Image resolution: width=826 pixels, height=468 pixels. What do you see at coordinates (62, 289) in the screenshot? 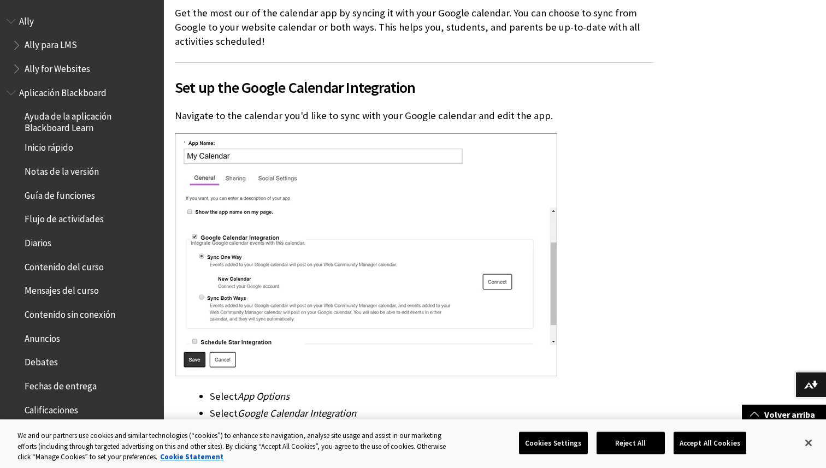
I see `span: Mensajes del curso` at bounding box center [62, 289].